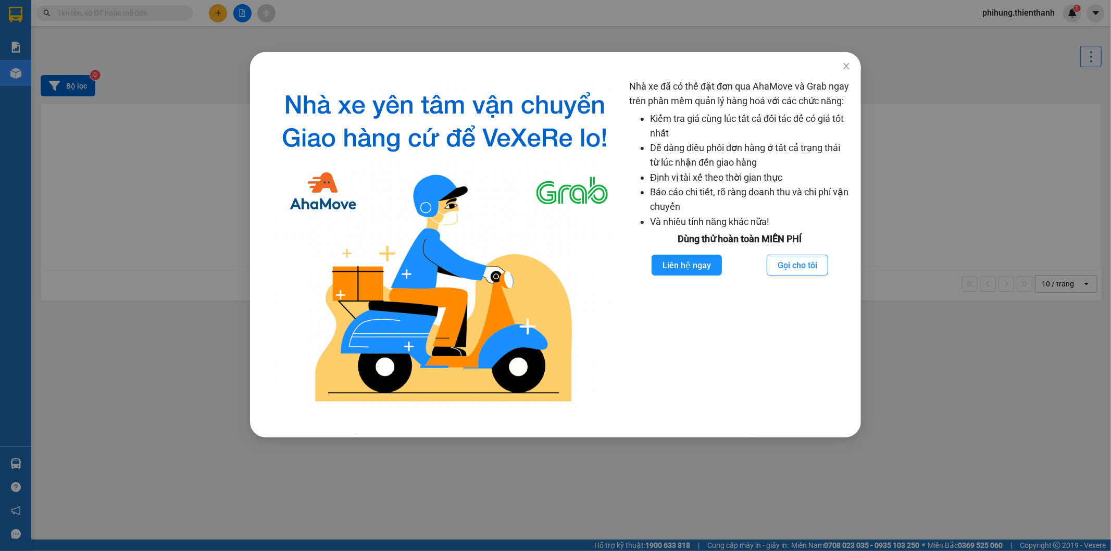 This screenshot has width=1111, height=551. I want to click on li: Và nhiều tính năng khác nữa!, so click(750, 222).